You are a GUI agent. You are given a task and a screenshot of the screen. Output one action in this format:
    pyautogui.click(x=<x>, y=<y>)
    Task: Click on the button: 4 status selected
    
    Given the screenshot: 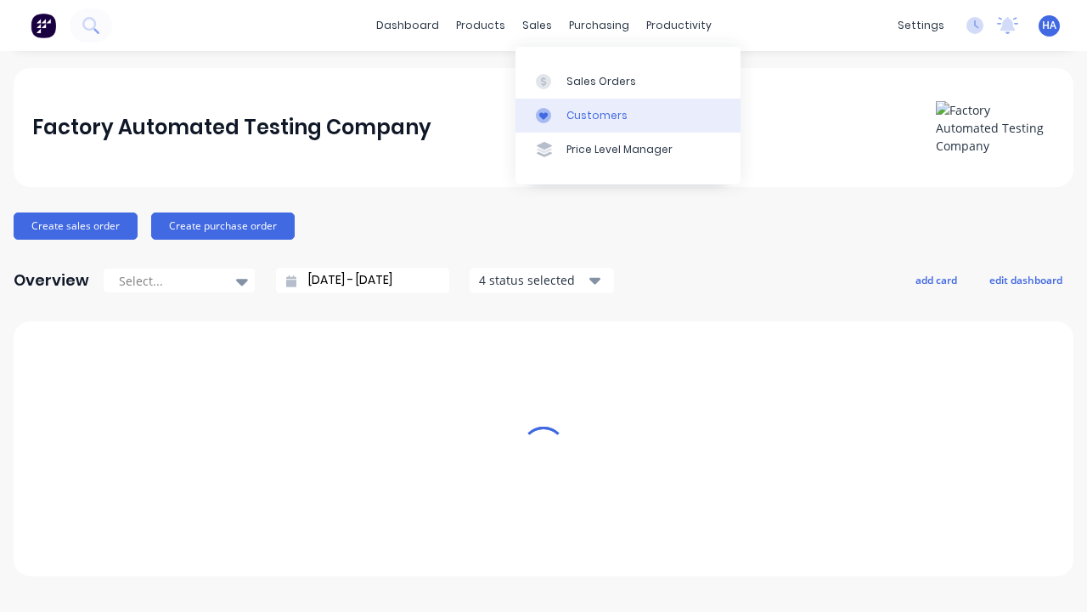 What is the action you would take?
    pyautogui.click(x=542, y=280)
    